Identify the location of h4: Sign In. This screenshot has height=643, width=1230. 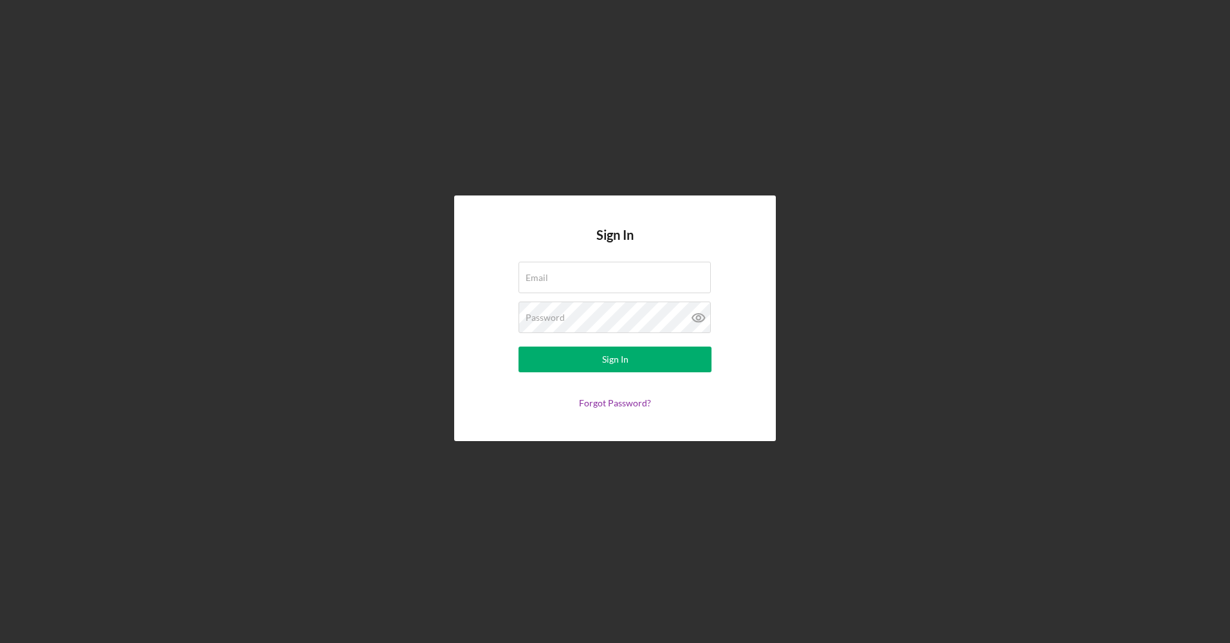
(615, 244).